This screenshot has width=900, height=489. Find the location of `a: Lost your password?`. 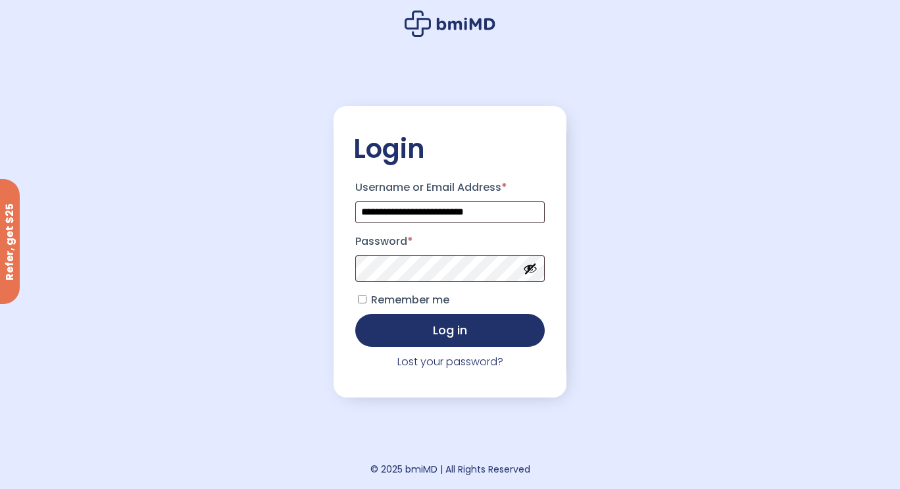

a: Lost your password? is located at coordinates (450, 361).